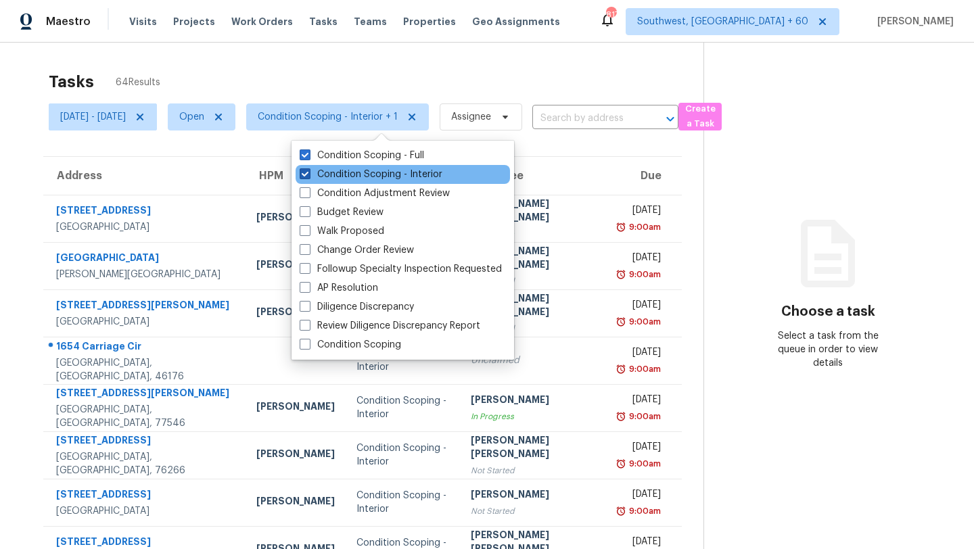 This screenshot has height=549, width=974. What do you see at coordinates (262, 22) in the screenshot?
I see `span: Work Orders` at bounding box center [262, 22].